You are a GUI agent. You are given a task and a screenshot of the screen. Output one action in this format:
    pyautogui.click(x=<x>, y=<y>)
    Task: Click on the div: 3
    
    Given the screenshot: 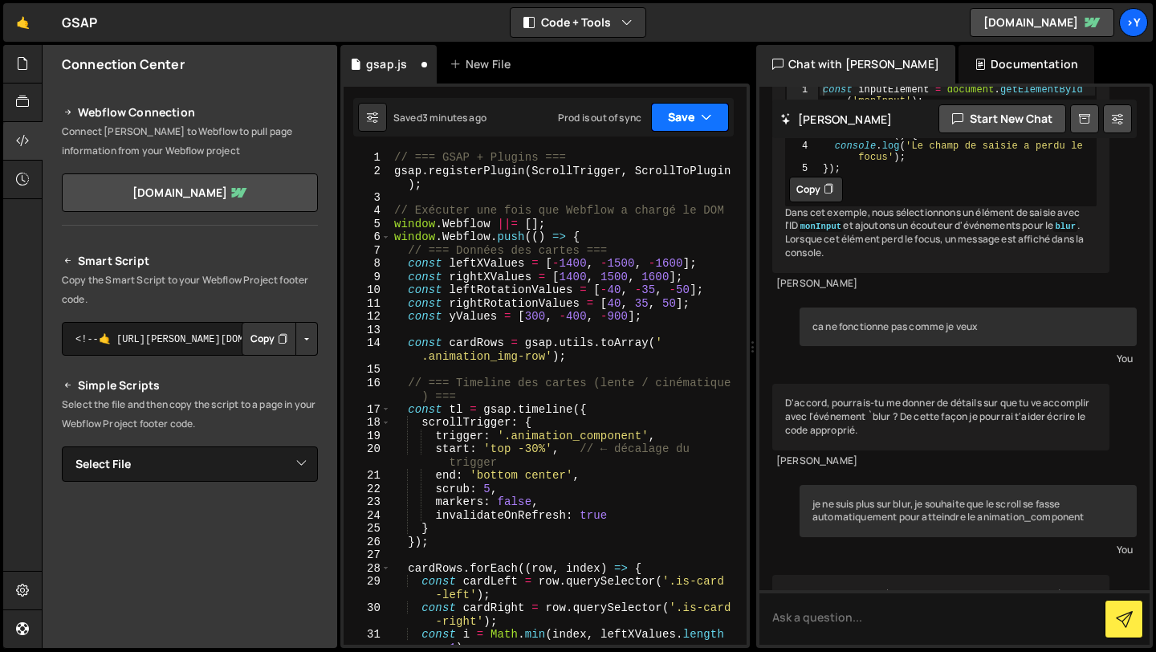 What is the action you would take?
    pyautogui.click(x=367, y=198)
    